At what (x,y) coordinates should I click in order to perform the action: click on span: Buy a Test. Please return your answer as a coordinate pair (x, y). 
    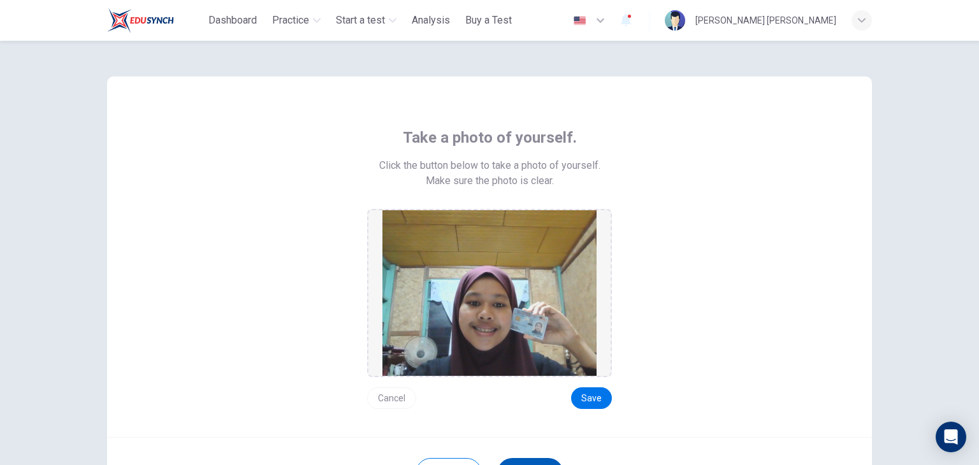
    Looking at the image, I should click on (488, 20).